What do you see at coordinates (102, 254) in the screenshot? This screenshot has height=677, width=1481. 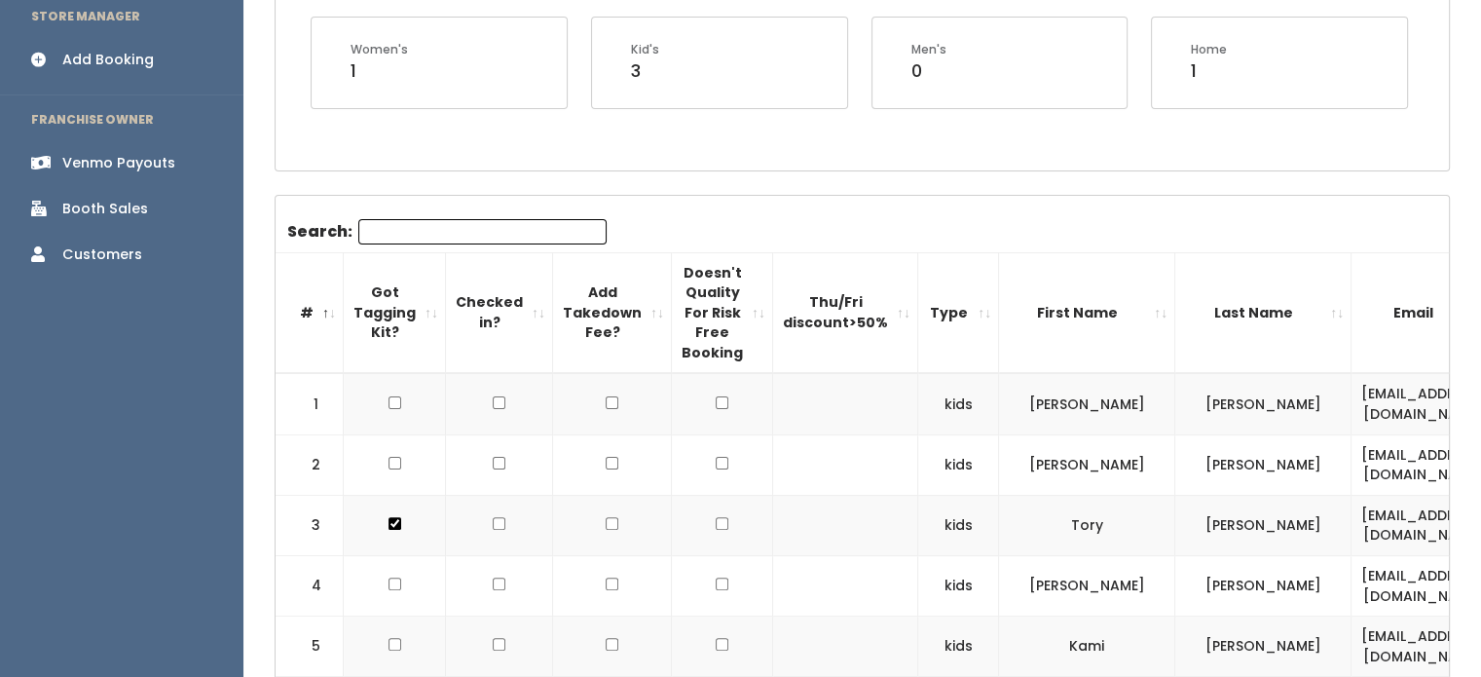 I see `div: Customers` at bounding box center [102, 254].